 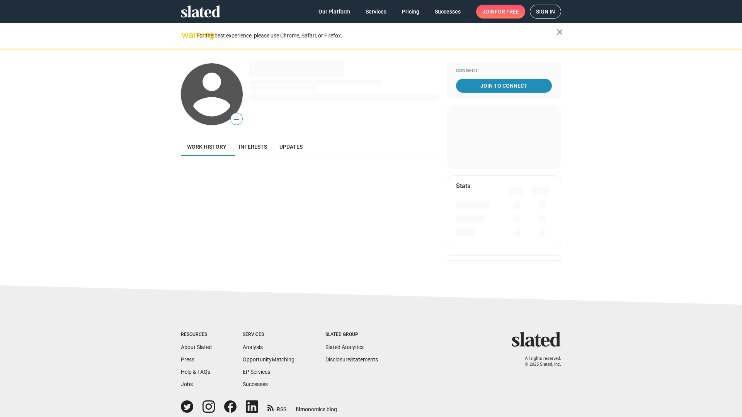 What do you see at coordinates (500, 12) in the screenshot?
I see `span: Join` at bounding box center [500, 12].